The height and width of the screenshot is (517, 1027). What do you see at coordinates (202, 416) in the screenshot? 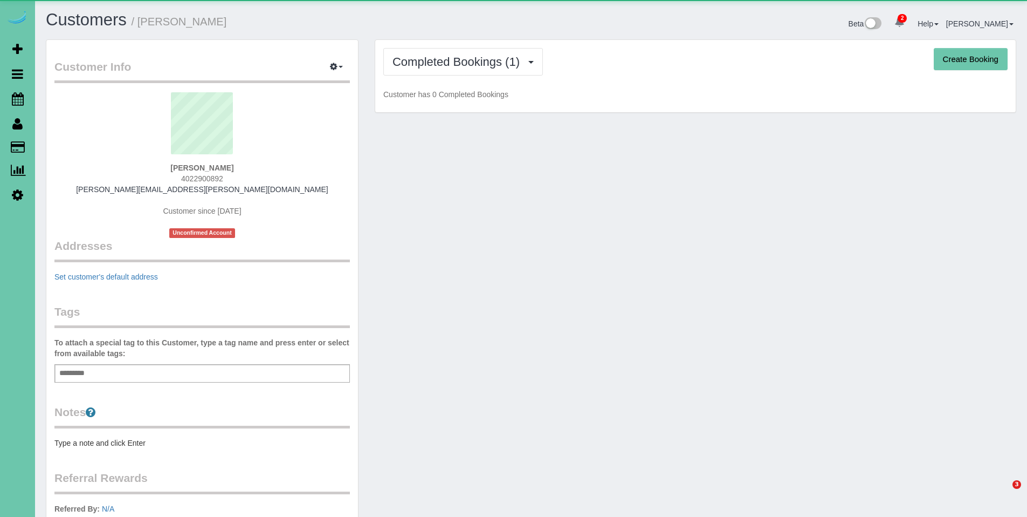
I see `legend: Notes` at bounding box center [202, 416].